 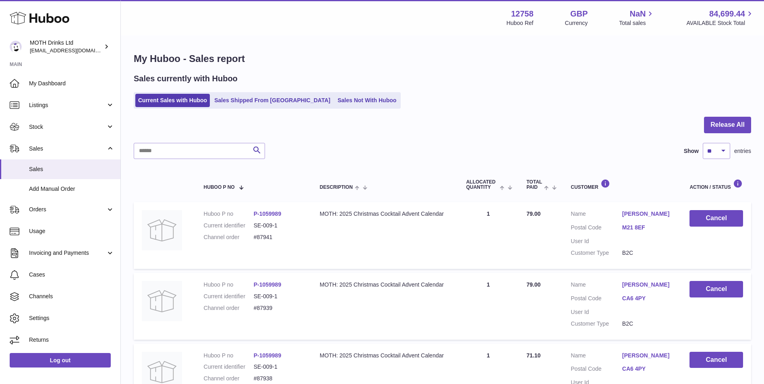 What do you see at coordinates (60, 360) in the screenshot?
I see `a: Log out` at bounding box center [60, 360].